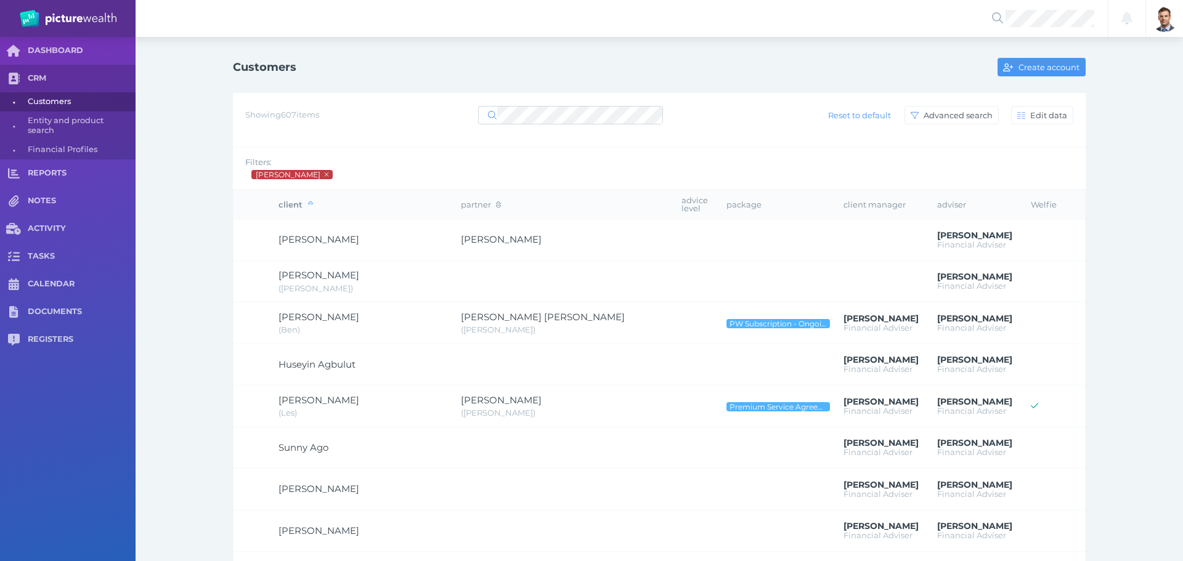 The width and height of the screenshot is (1183, 561). I want to click on th: package, so click(776, 205).